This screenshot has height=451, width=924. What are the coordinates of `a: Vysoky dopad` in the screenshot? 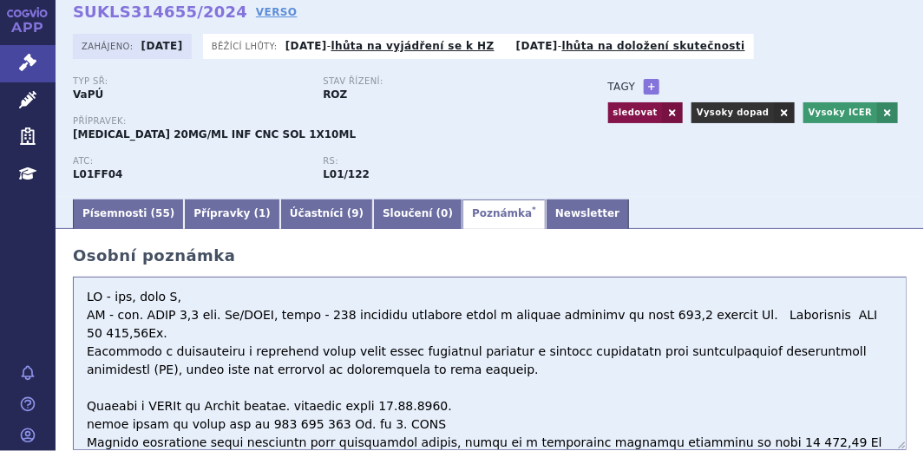 It's located at (732, 113).